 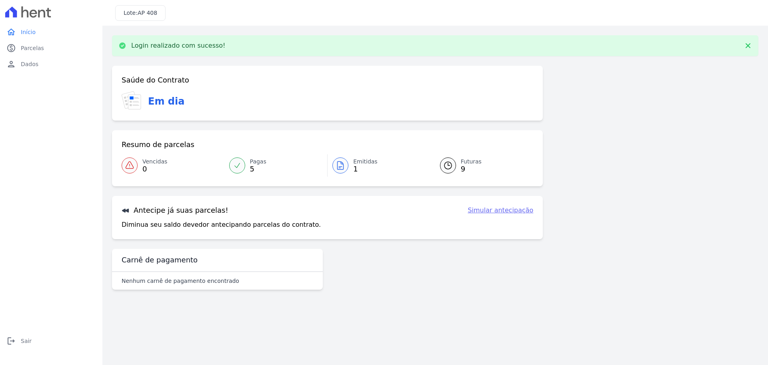 I want to click on span: Emitidas, so click(x=365, y=161).